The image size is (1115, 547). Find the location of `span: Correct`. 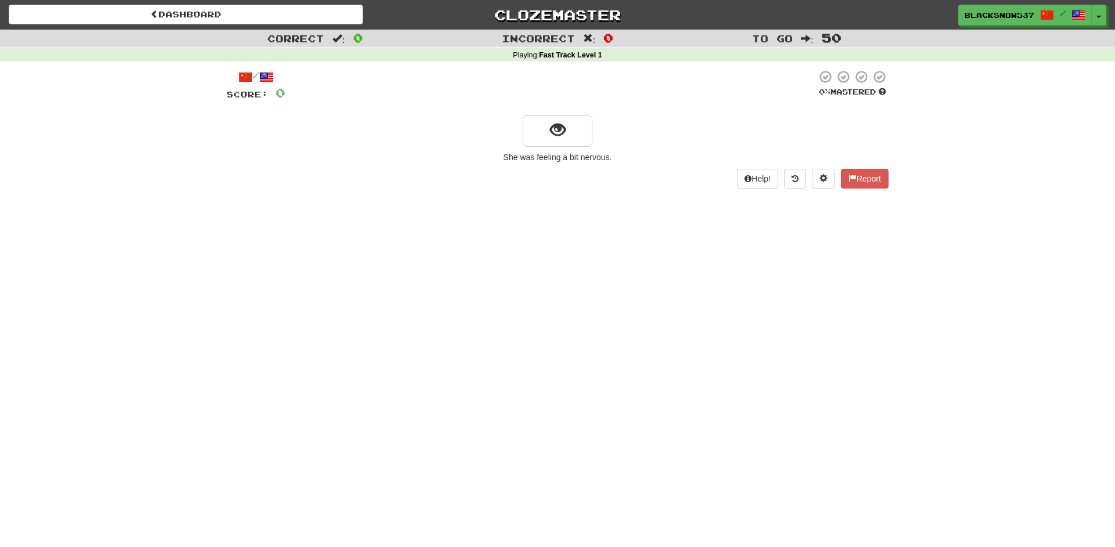

span: Correct is located at coordinates (295, 38).